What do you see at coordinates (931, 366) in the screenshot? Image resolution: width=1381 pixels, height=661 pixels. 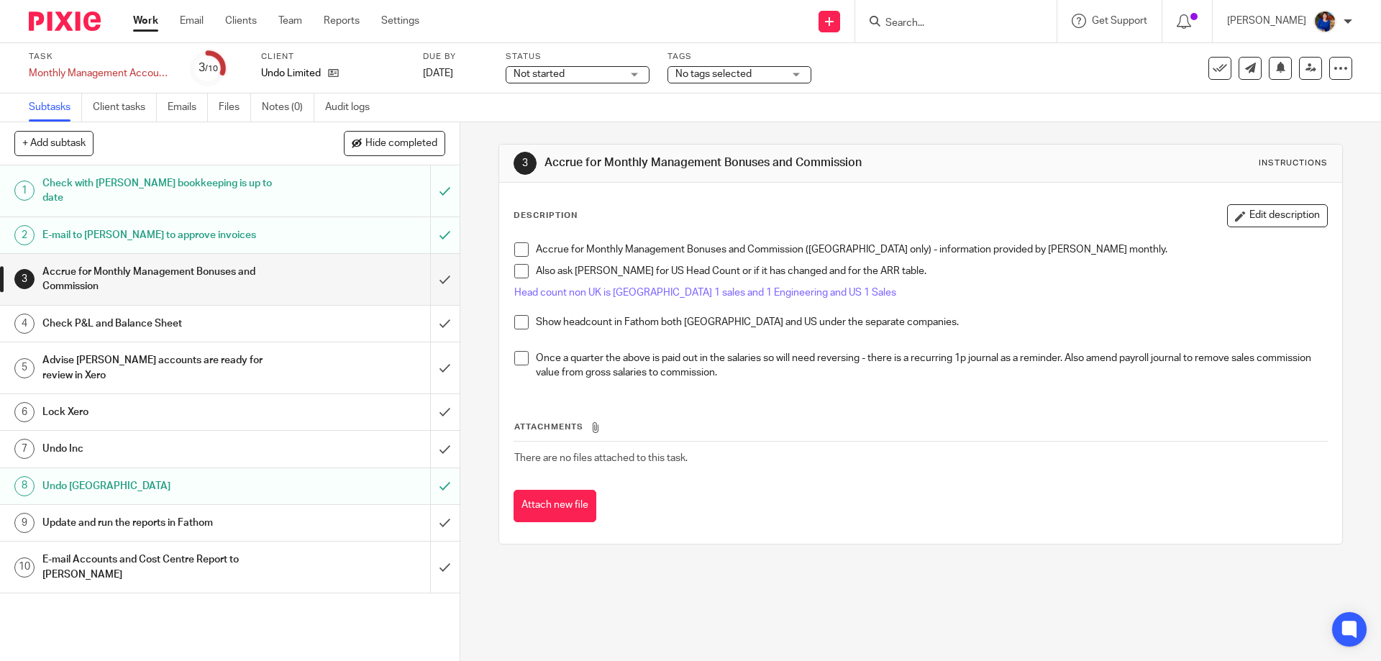 I see `p: Once a quarter the above is paid out in the salaries so will need reversing - there is a recurrin...` at bounding box center [931, 366].